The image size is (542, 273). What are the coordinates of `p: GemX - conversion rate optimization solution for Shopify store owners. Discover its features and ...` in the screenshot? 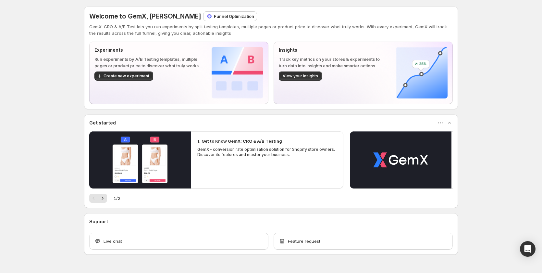 It's located at (267, 152).